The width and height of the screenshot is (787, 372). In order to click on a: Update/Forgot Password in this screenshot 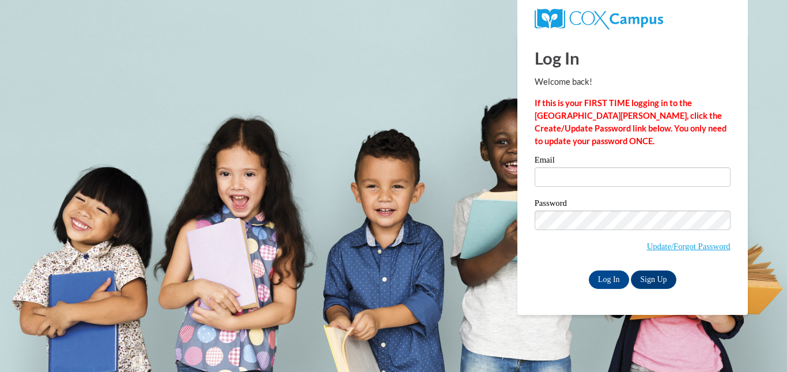, I will do `click(688, 246)`.